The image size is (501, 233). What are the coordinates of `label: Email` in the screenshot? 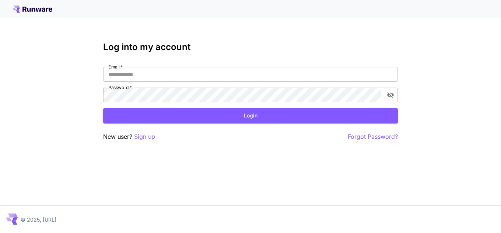 It's located at (115, 67).